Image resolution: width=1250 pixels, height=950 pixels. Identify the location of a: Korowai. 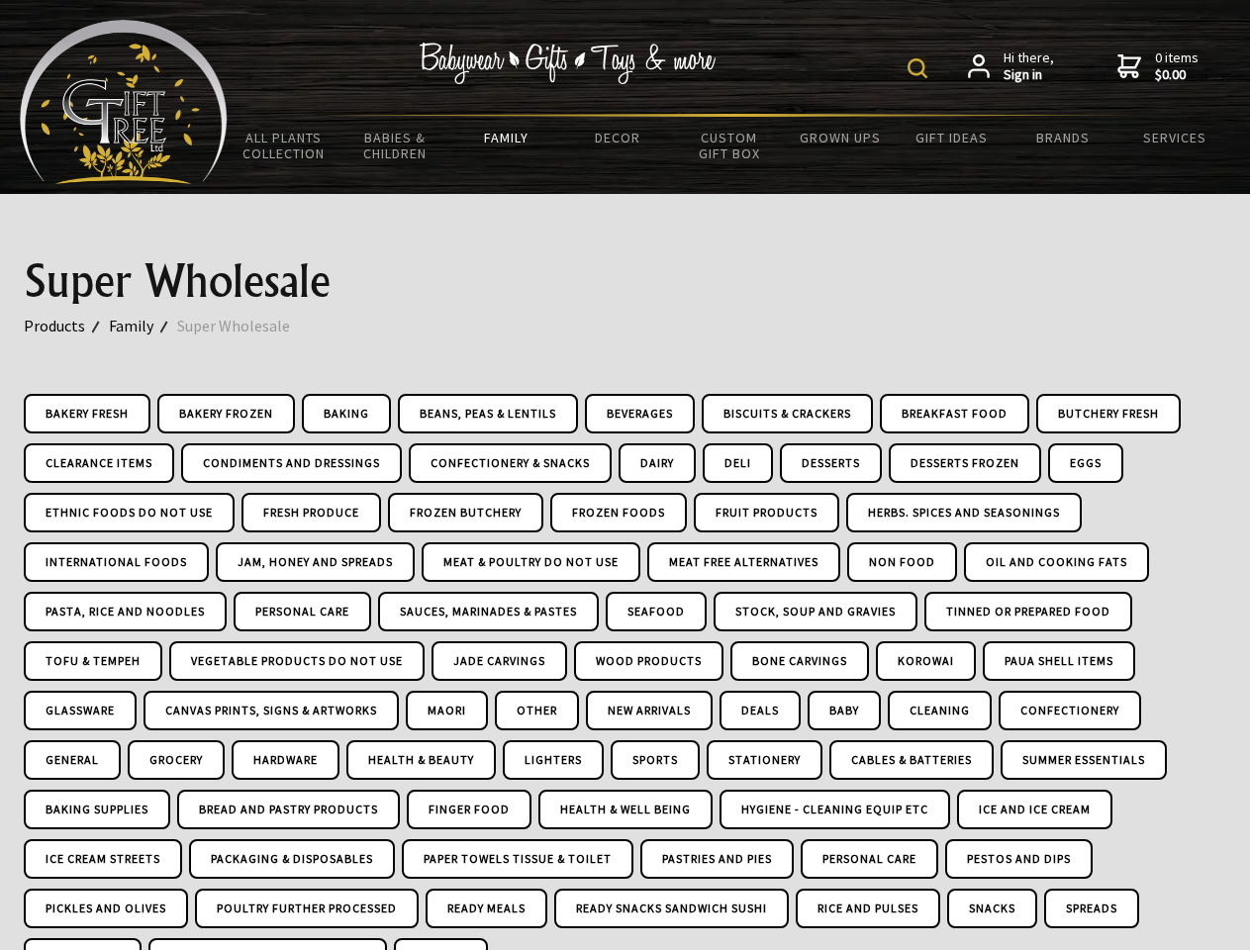
(925, 661).